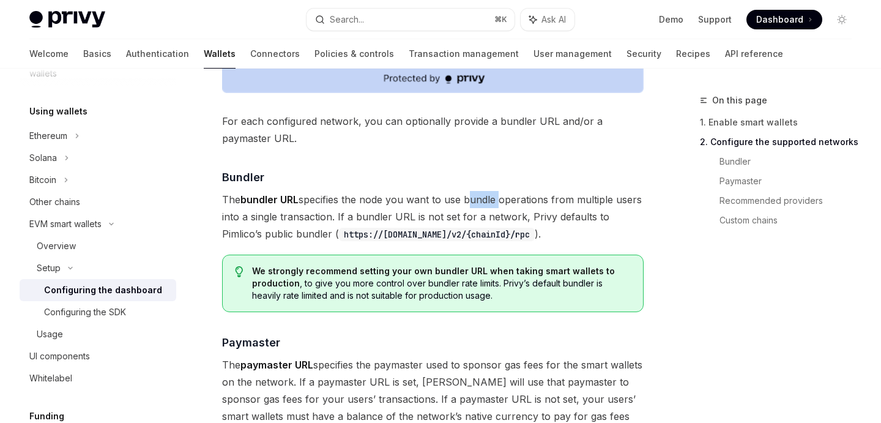 This screenshot has width=881, height=423. I want to click on a: 2. Configure the supported networks, so click(780, 142).